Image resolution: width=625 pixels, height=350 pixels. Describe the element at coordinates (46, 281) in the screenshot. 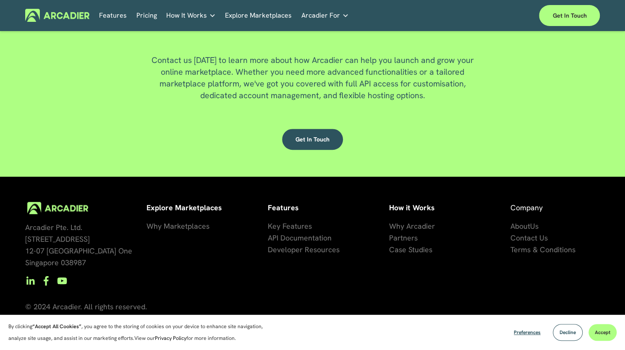

I see `a: Facebook` at that location.